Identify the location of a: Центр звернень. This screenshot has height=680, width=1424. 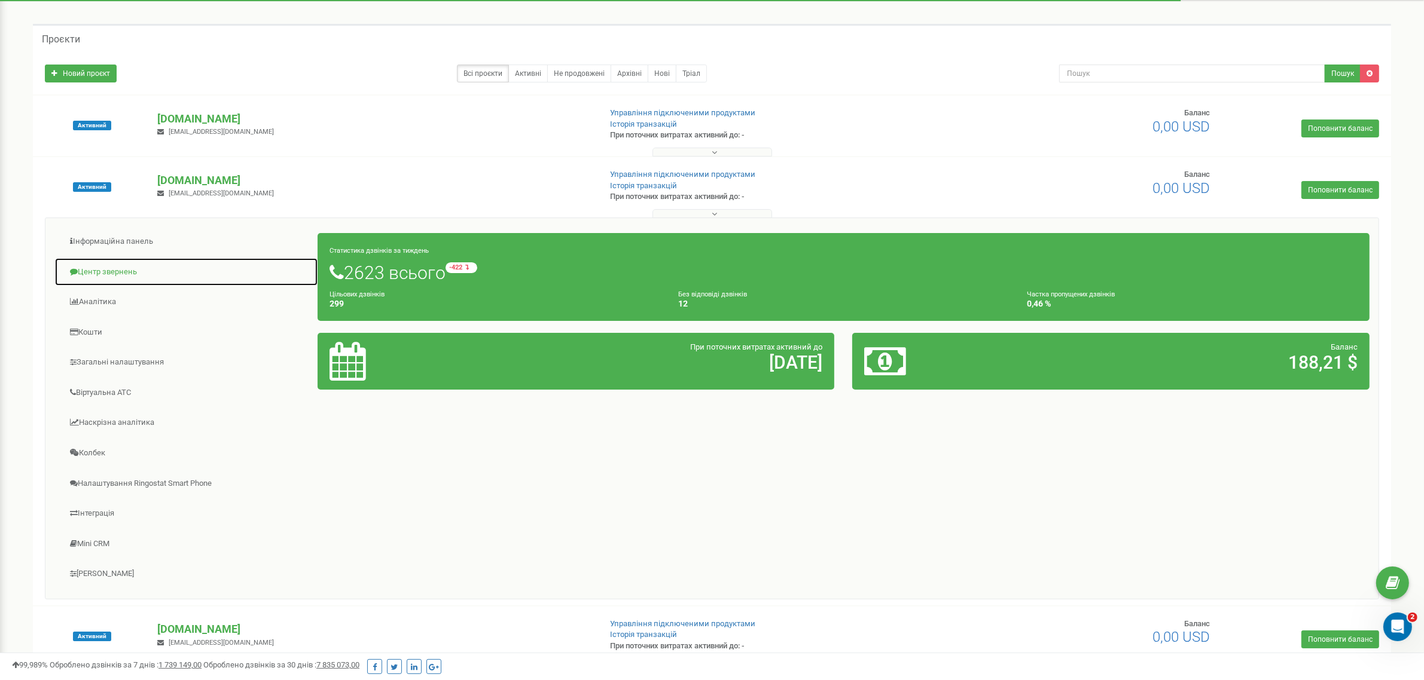
(186, 272).